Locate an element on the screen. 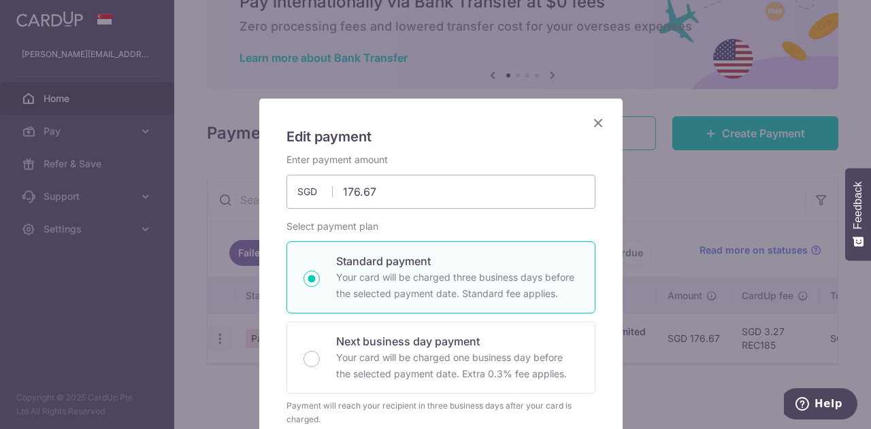 The height and width of the screenshot is (429, 871). label: Select payment plan is located at coordinates (332, 226).